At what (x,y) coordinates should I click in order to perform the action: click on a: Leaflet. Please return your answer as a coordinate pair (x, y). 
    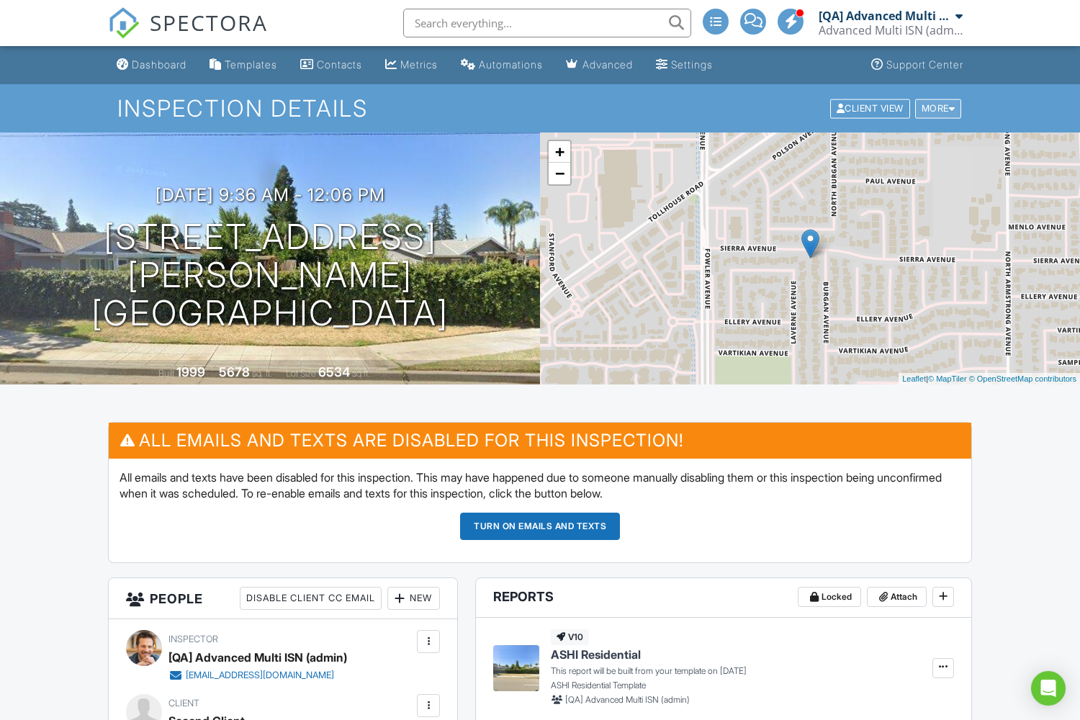
    Looking at the image, I should click on (914, 379).